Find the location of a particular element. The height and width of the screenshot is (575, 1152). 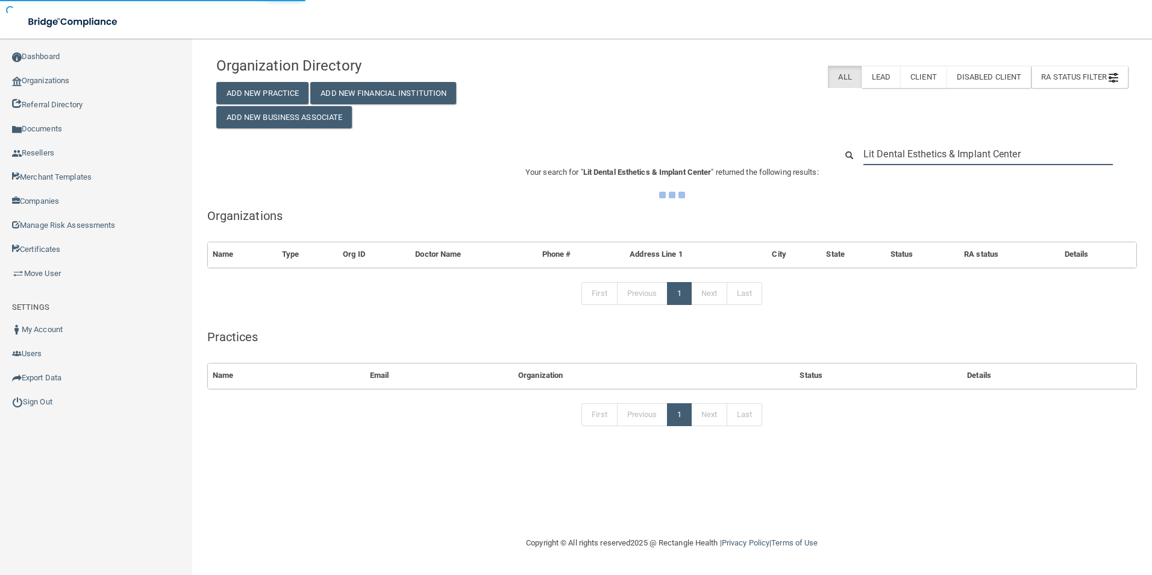

th: Organization is located at coordinates (653, 375).